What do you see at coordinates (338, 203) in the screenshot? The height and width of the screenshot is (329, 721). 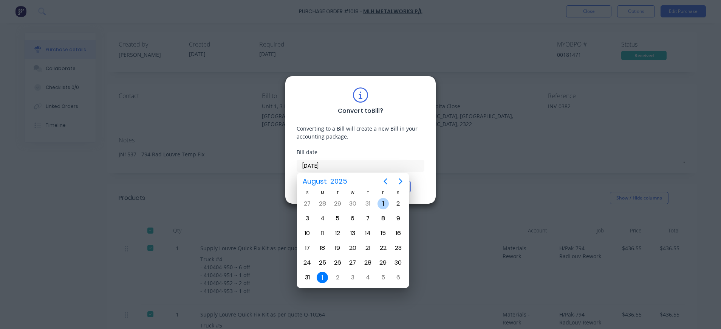 I see `div: Tuesday, July 29, 2025` at bounding box center [338, 203].